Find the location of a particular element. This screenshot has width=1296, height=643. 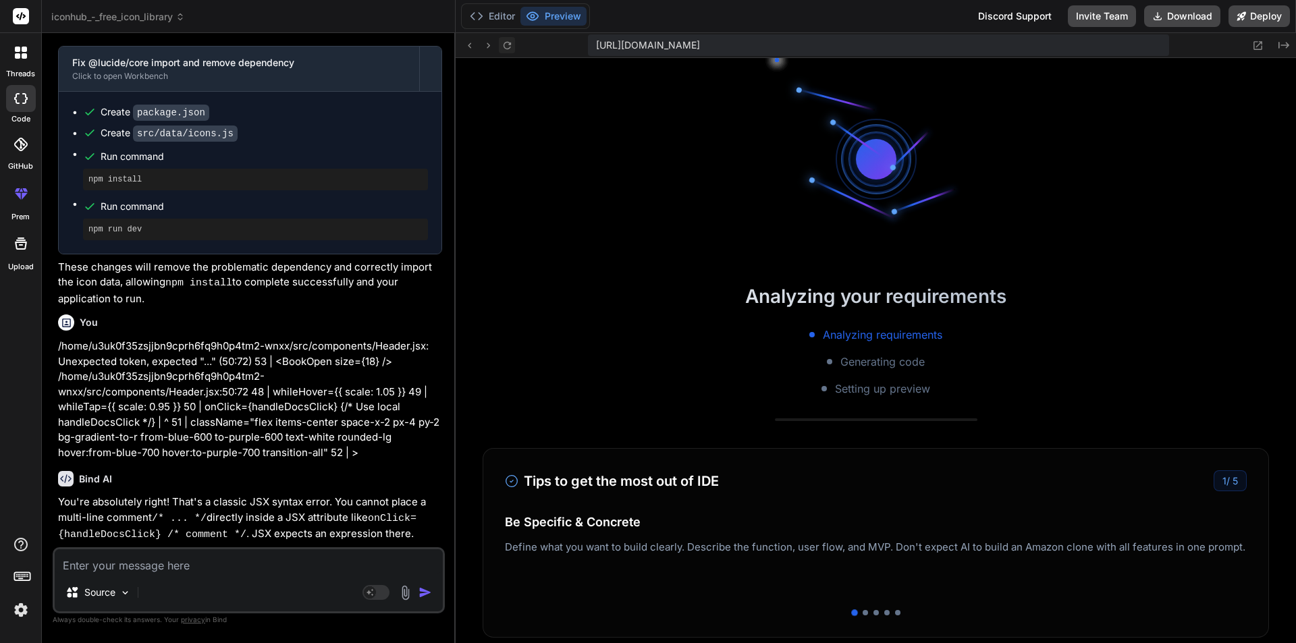

pre: npm run dev is located at coordinates (255, 229).